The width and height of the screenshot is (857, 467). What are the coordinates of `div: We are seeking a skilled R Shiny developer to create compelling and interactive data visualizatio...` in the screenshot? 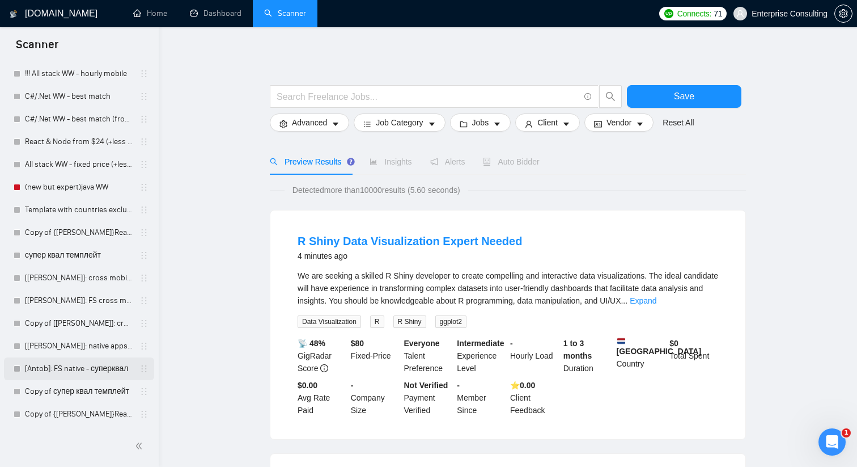 It's located at (508, 288).